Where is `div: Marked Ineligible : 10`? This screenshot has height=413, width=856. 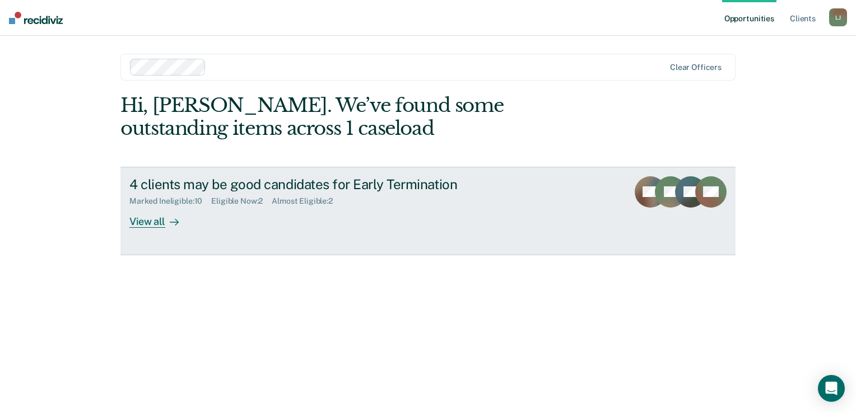 div: Marked Ineligible : 10 is located at coordinates (170, 201).